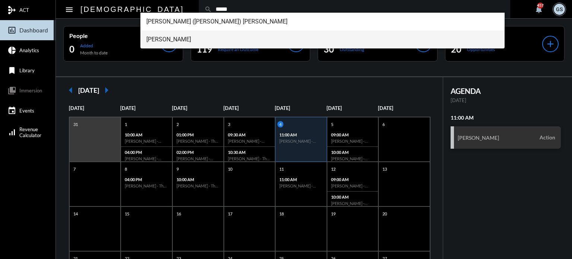  What do you see at coordinates (539, 9) in the screenshot?
I see `mat-icon: notifications` at bounding box center [539, 9].